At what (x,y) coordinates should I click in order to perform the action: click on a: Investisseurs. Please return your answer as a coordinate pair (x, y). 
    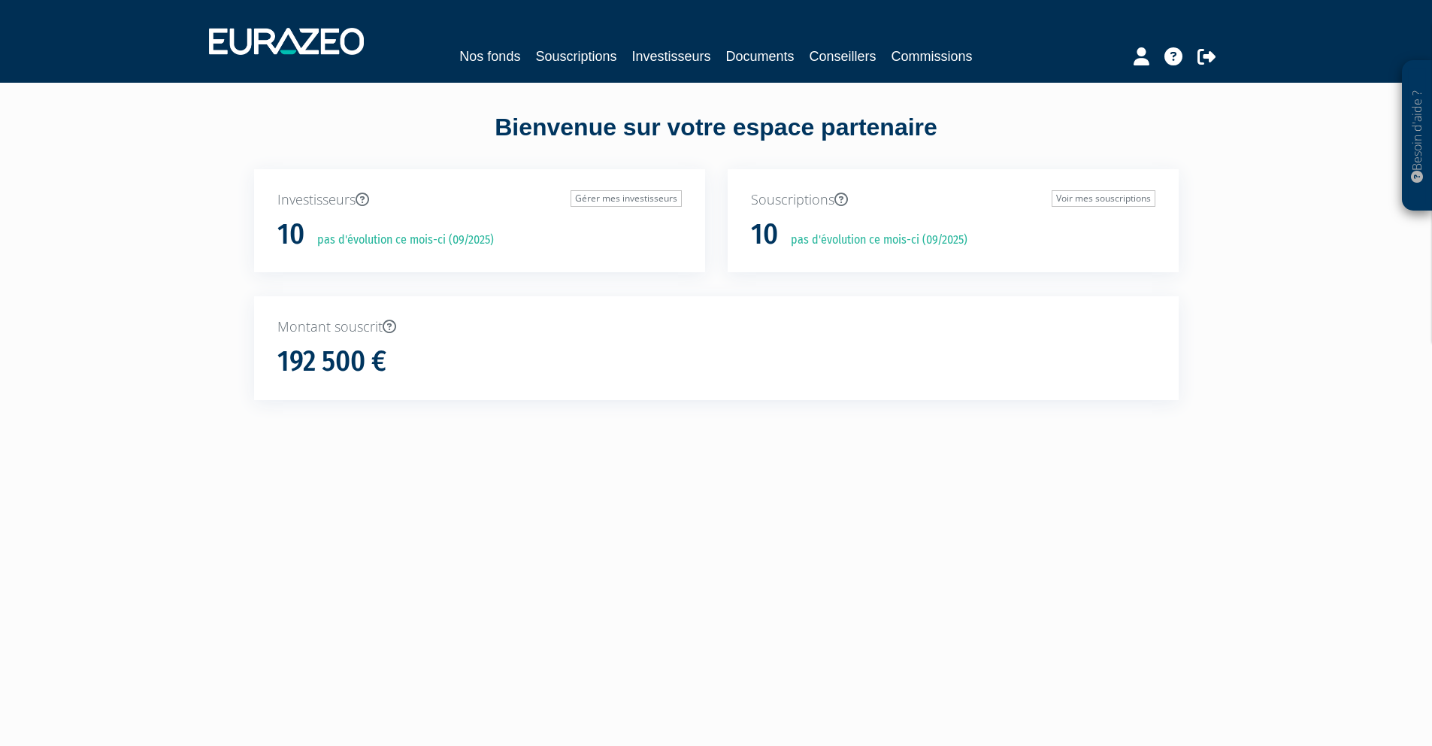
    Looking at the image, I should click on (671, 56).